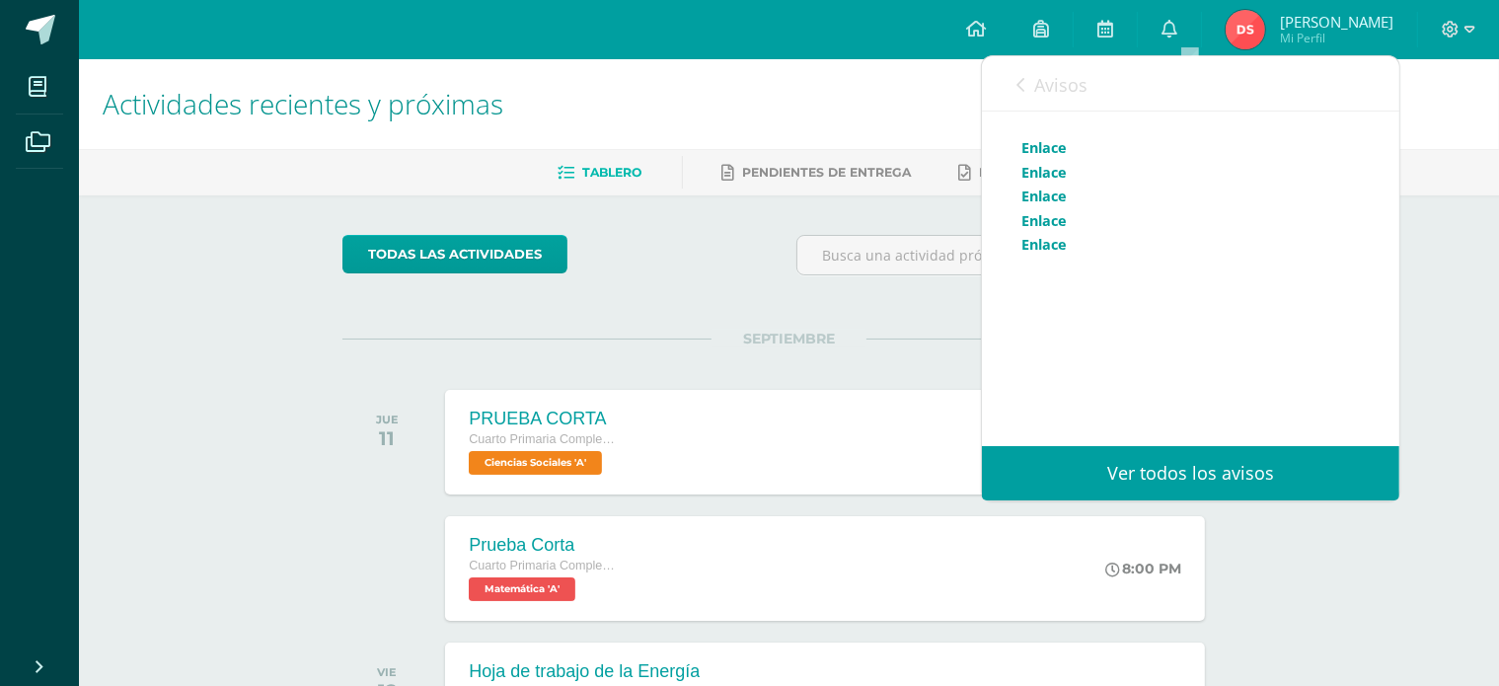 The height and width of the screenshot is (686, 1499). I want to click on div: VIE, so click(387, 672).